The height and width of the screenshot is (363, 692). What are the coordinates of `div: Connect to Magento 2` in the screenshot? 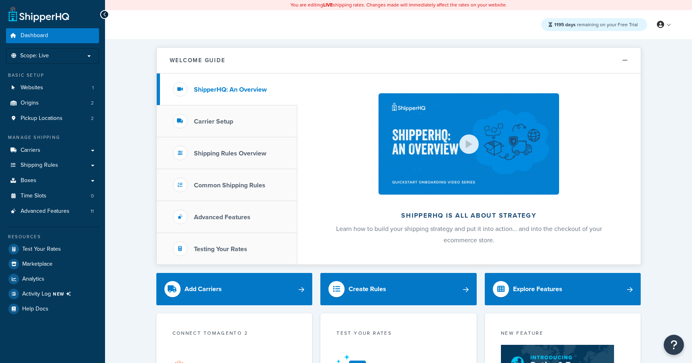 It's located at (234, 334).